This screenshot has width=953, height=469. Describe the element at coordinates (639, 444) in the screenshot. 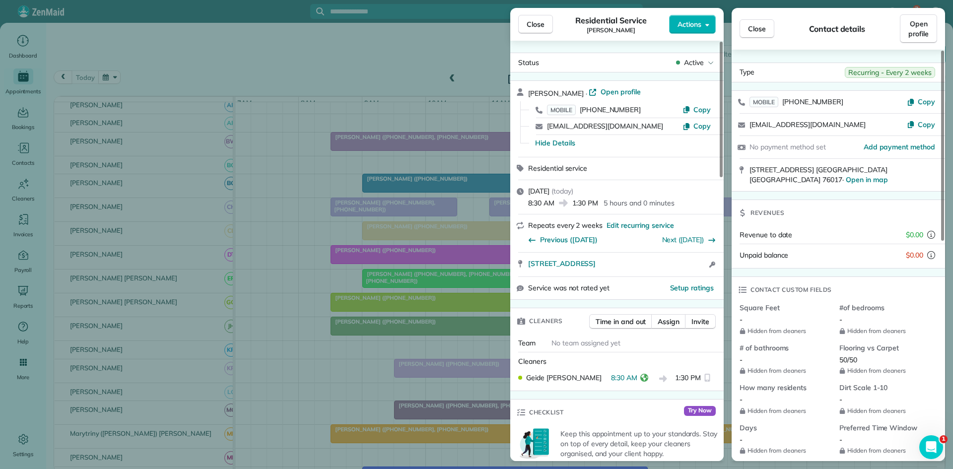

I see `p: Keep this appointment up to your standards. Stay on top of every detail, keep your cleaners organ...` at that location.